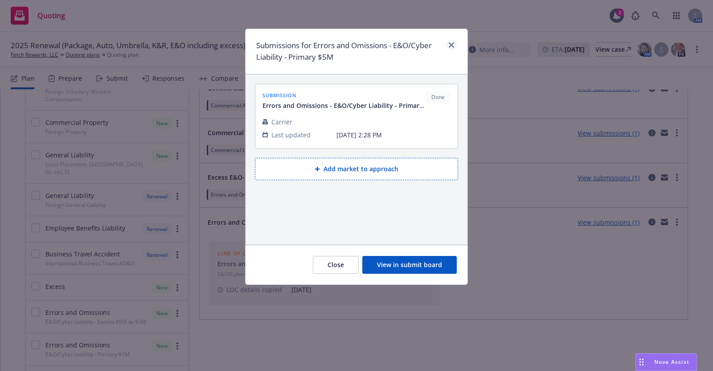 This screenshot has width=713, height=371. I want to click on button: Close, so click(335, 265).